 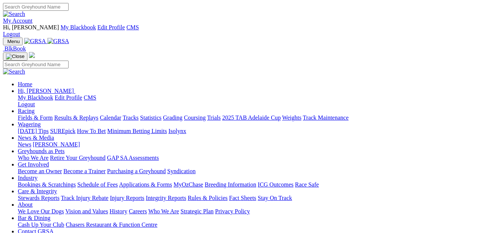 I want to click on a: Results & Replays, so click(x=76, y=117).